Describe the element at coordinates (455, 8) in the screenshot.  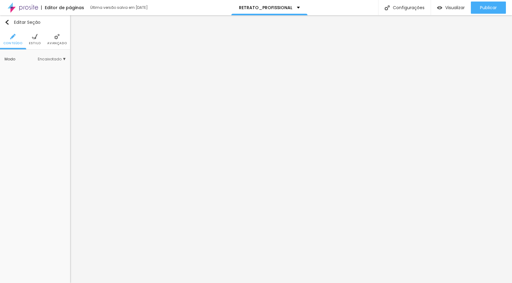
I see `span: Visualizar` at that location.